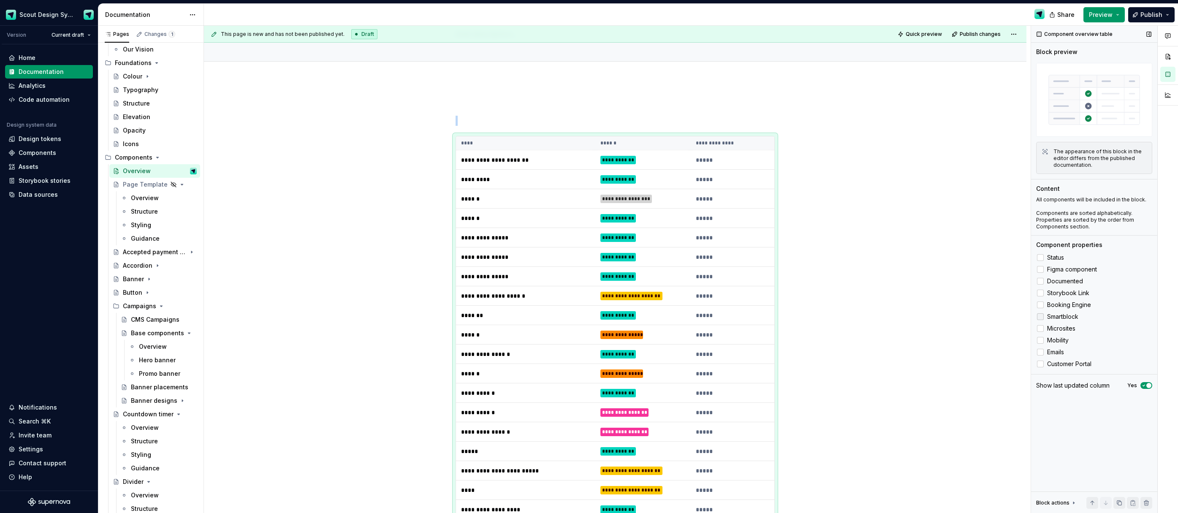  What do you see at coordinates (136, 117) in the screenshot?
I see `div: Elevation` at bounding box center [136, 117].